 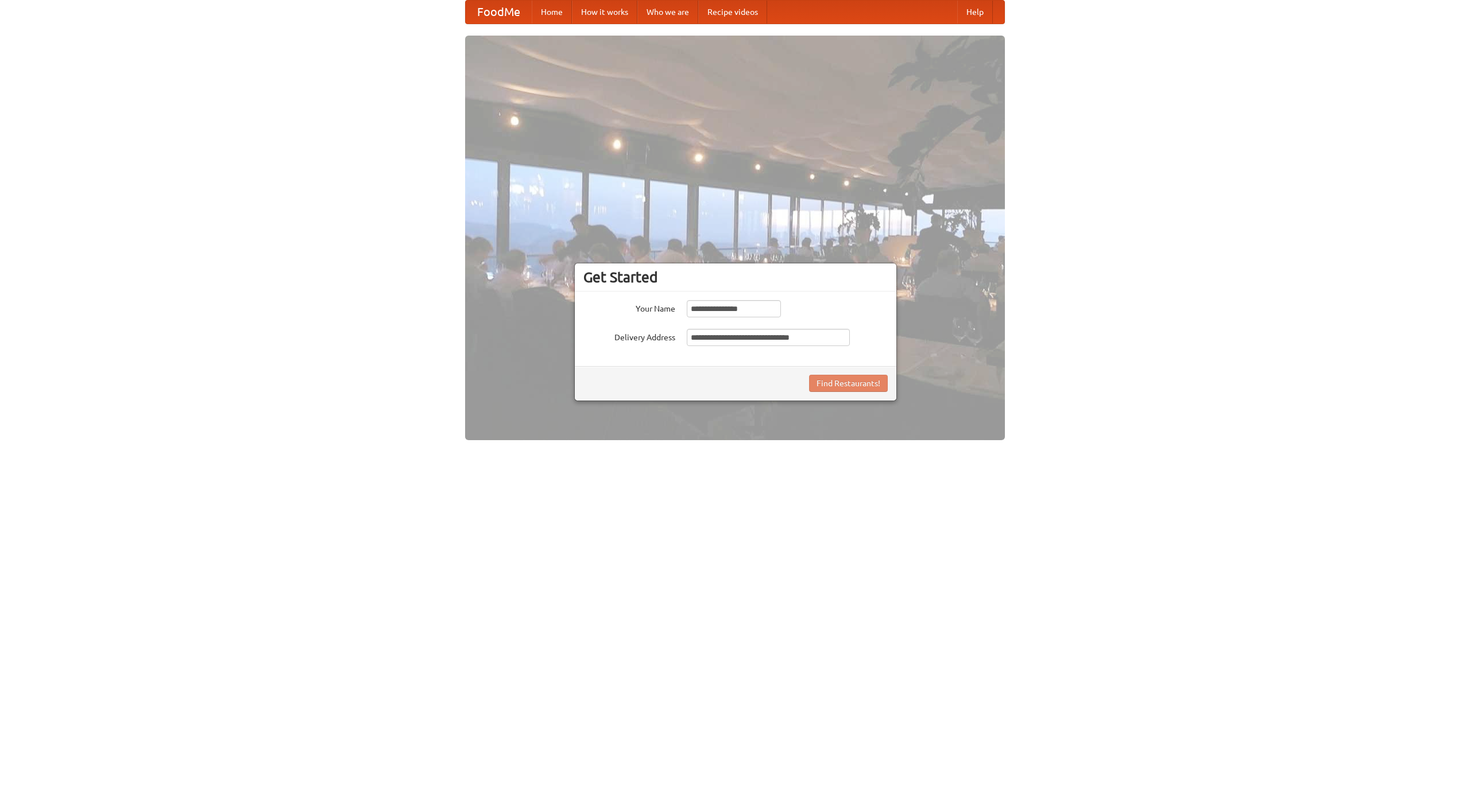 What do you see at coordinates (733, 12) in the screenshot?
I see `a: Recipe videos` at bounding box center [733, 12].